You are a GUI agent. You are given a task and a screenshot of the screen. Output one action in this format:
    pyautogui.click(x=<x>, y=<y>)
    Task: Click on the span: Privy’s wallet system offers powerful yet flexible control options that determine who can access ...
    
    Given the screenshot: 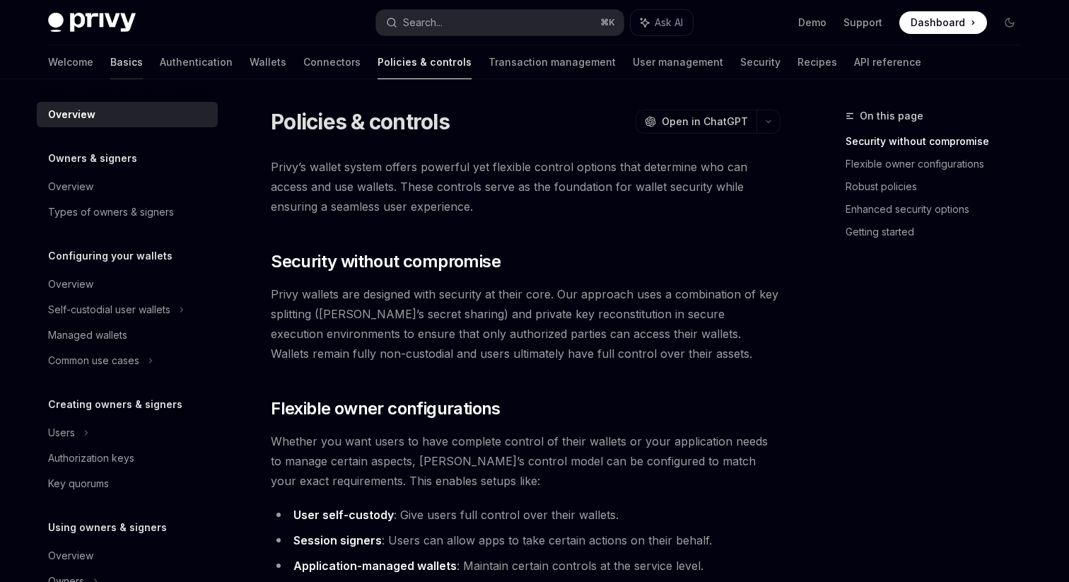 What is the action you would take?
    pyautogui.click(x=525, y=187)
    